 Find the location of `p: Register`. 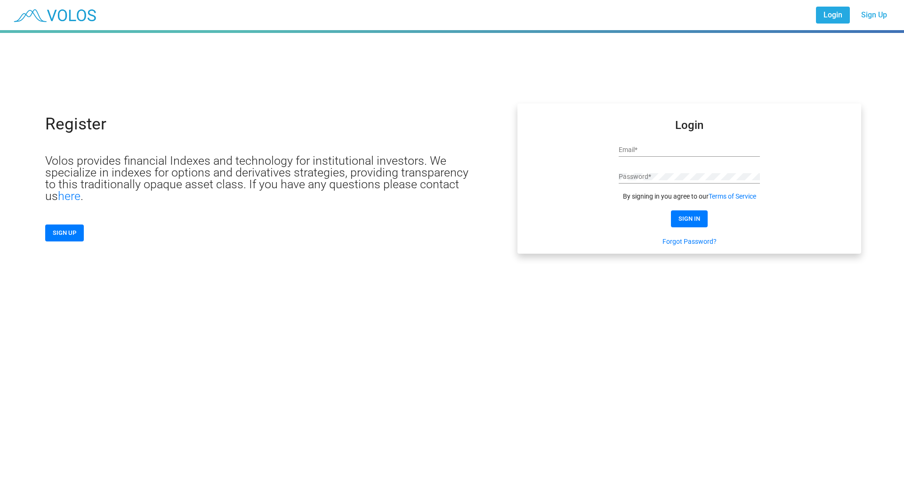

p: Register is located at coordinates (76, 124).